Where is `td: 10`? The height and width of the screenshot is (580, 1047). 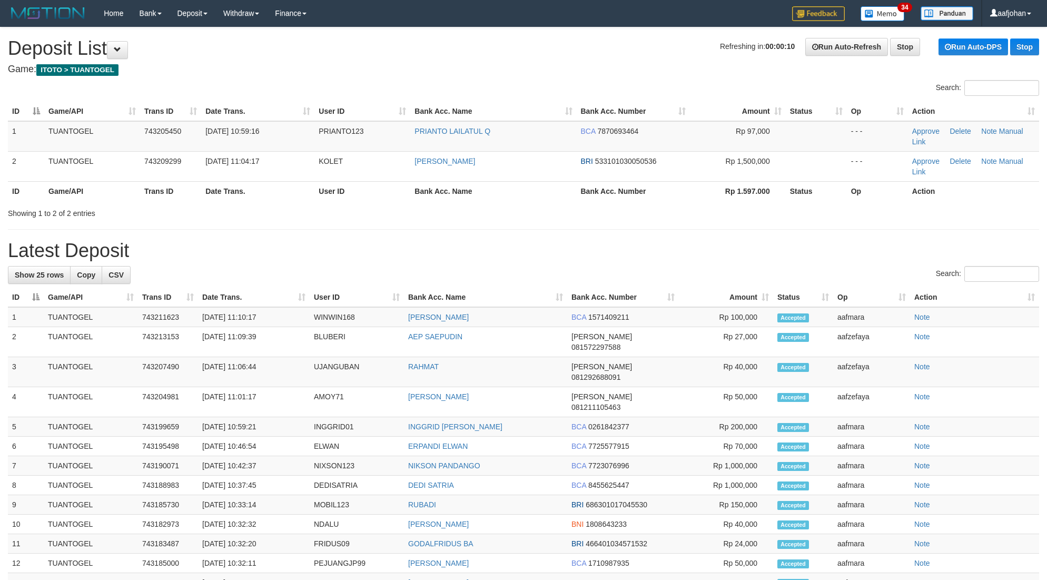
td: 10 is located at coordinates (26, 524).